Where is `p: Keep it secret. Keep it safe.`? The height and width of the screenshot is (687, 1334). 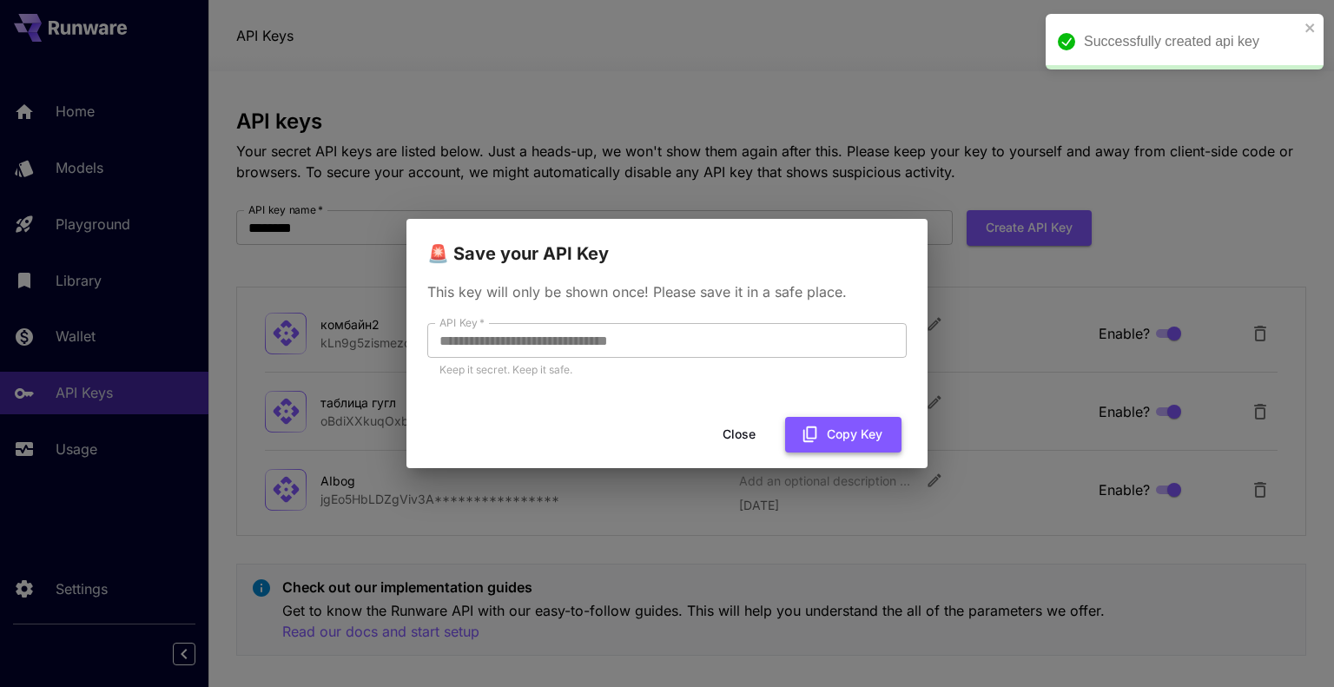 p: Keep it secret. Keep it safe. is located at coordinates (667, 370).